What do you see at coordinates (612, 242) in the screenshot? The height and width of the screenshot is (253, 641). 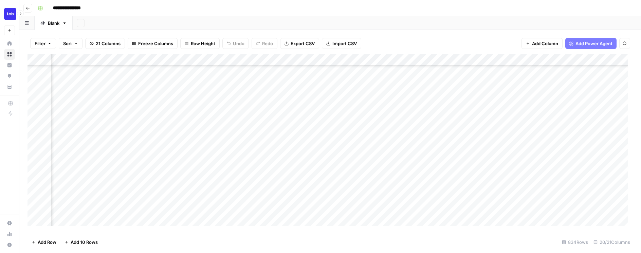 I see `div: 20/21 Columns` at bounding box center [612, 242].